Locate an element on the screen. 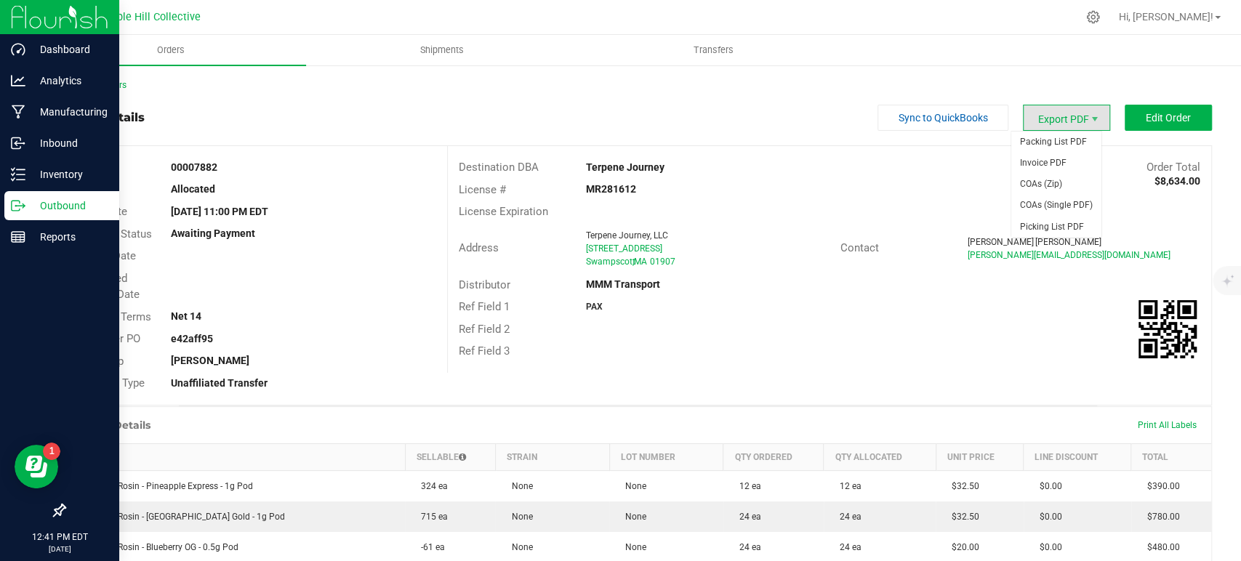 This screenshot has height=561, width=1241. span: Picking List PDF is located at coordinates (1056, 227).